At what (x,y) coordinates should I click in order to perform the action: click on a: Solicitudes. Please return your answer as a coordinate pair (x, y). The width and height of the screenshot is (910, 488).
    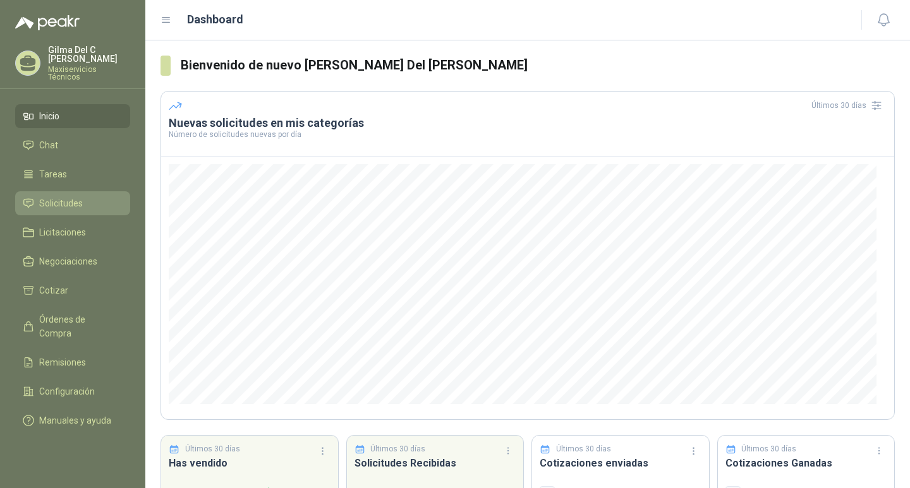
    Looking at the image, I should click on (73, 203).